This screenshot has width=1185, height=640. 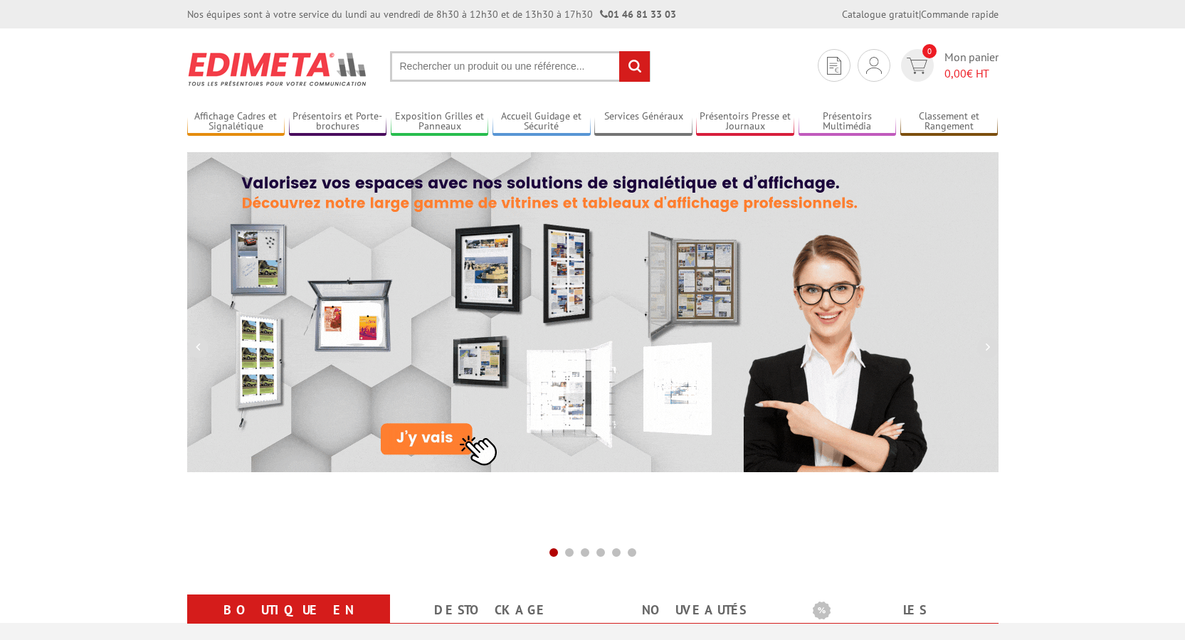 I want to click on a: devis rapide 0 Mon panier 0,00€ HT, so click(x=948, y=65).